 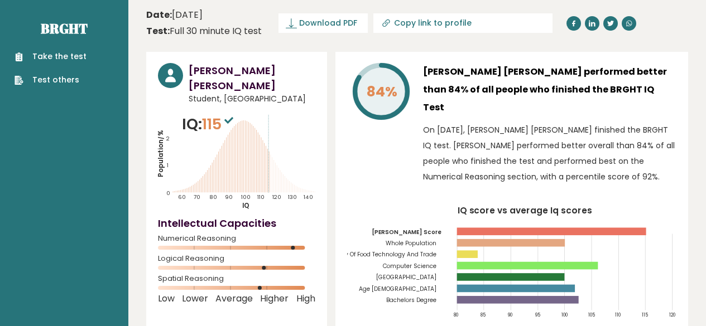 I want to click on span: High, so click(x=306, y=299).